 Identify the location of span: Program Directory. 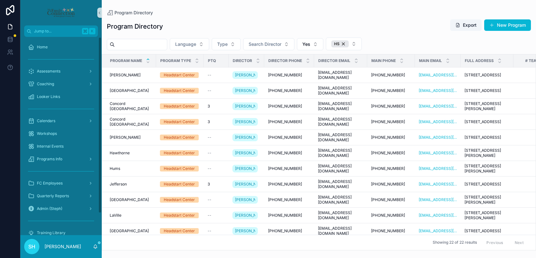
(133, 13).